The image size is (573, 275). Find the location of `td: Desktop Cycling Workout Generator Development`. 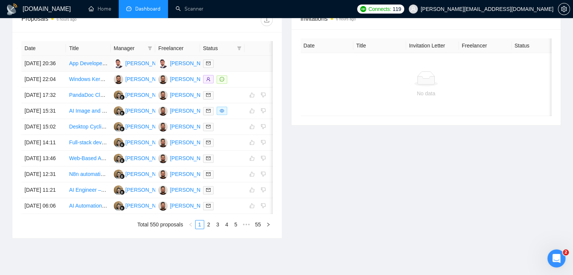

td: Desktop Cycling Workout Generator Development is located at coordinates (88, 127).